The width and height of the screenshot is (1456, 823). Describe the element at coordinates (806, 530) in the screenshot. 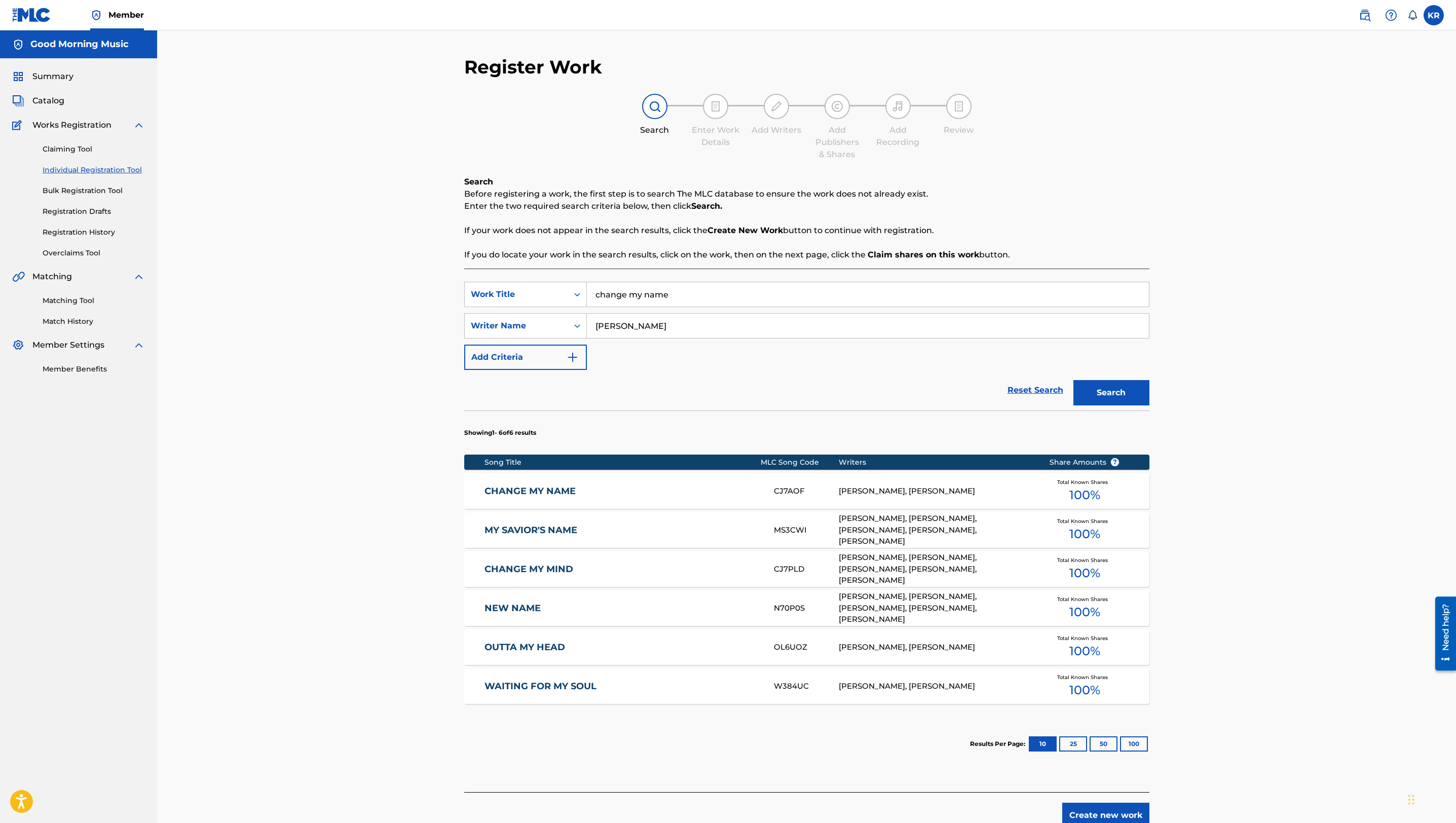

I see `div: MS3CWI` at that location.